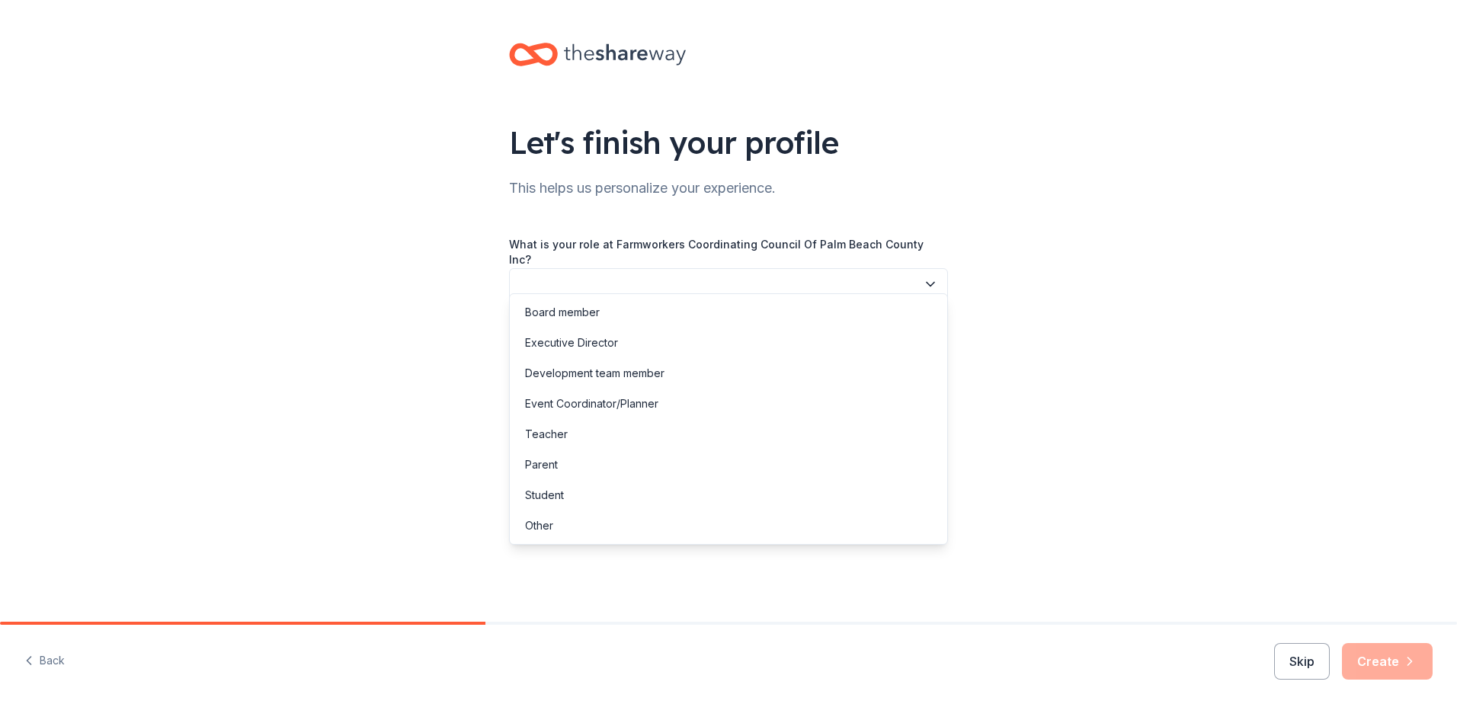 The height and width of the screenshot is (704, 1457). I want to click on div: Teacher, so click(546, 434).